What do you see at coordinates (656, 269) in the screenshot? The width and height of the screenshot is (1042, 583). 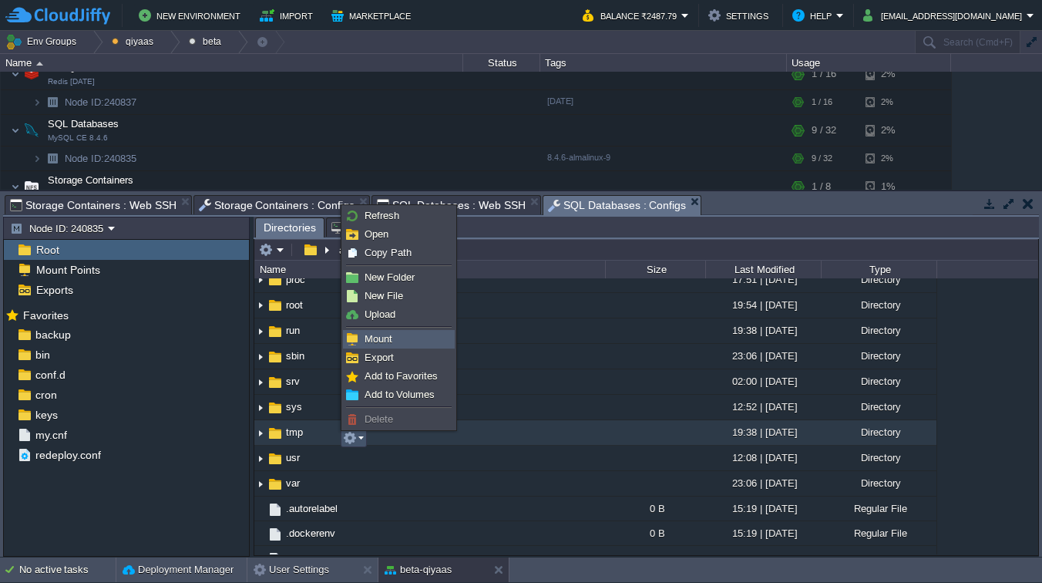 I see `div: Size` at bounding box center [656, 269].